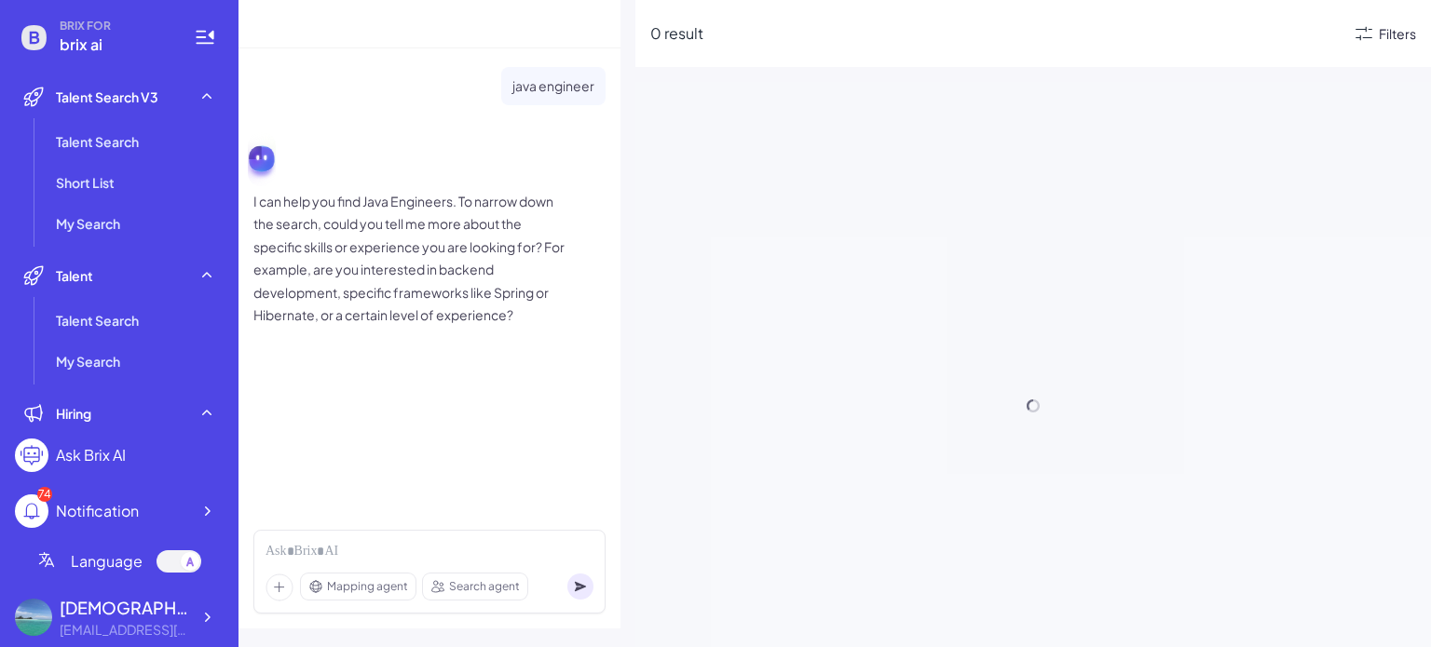 The image size is (1431, 647). I want to click on div: laizhineng789 laiz, so click(125, 607).